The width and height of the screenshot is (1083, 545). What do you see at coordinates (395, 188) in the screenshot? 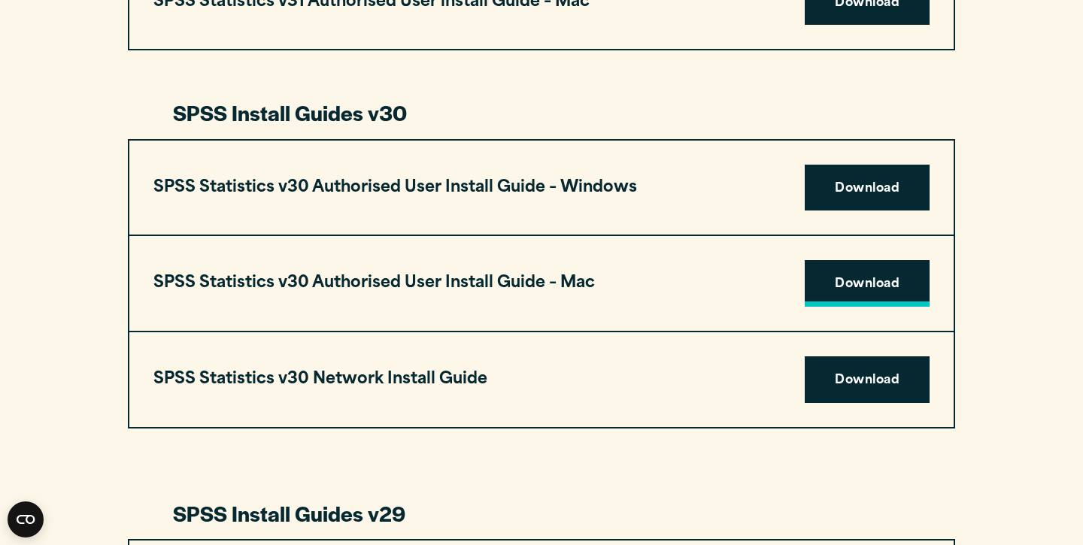
I see `h3: SPSS Statistics v30 Authorised User Install Guide – Windows` at bounding box center [395, 188].